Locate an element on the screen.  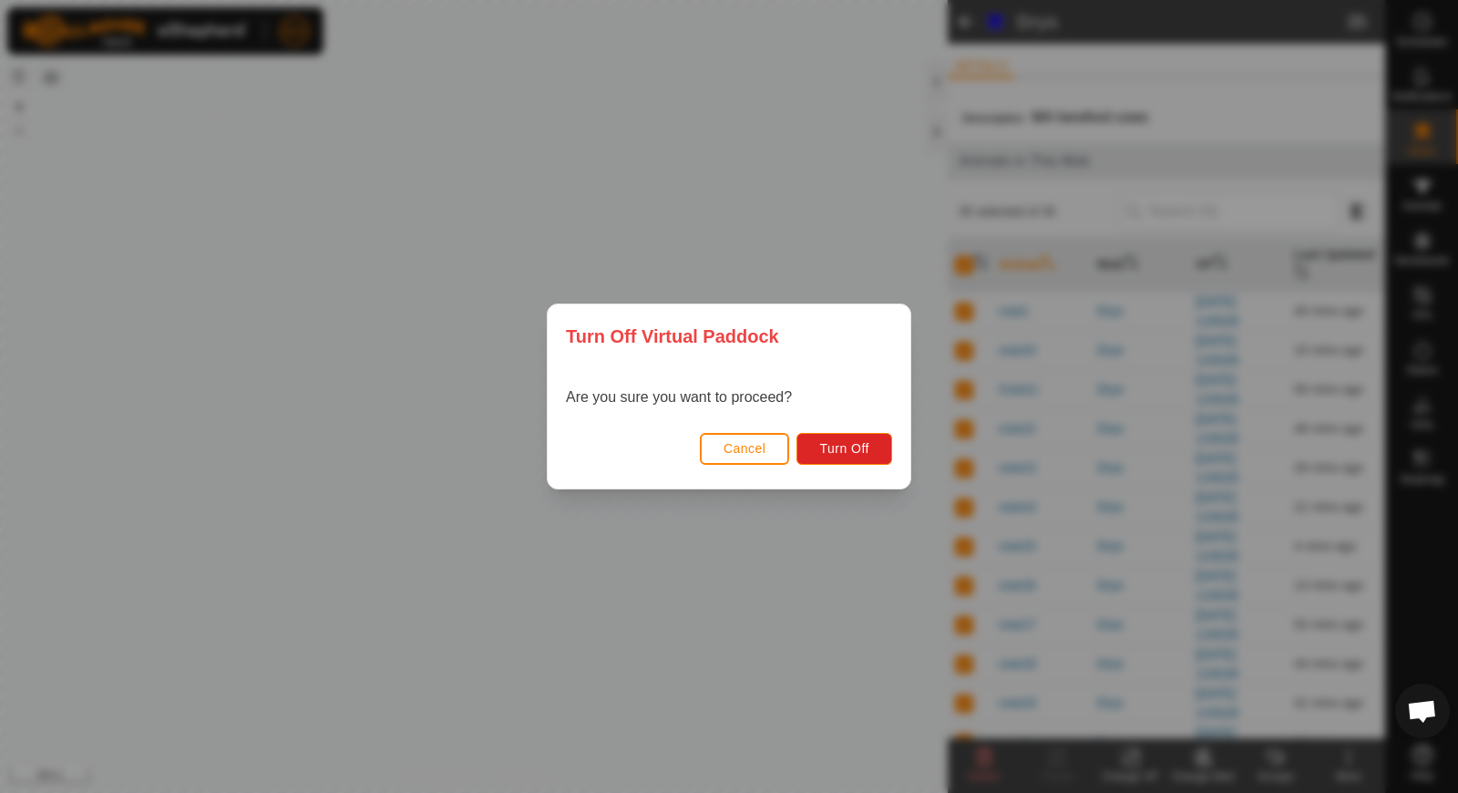
button: Turn Off is located at coordinates (844, 448).